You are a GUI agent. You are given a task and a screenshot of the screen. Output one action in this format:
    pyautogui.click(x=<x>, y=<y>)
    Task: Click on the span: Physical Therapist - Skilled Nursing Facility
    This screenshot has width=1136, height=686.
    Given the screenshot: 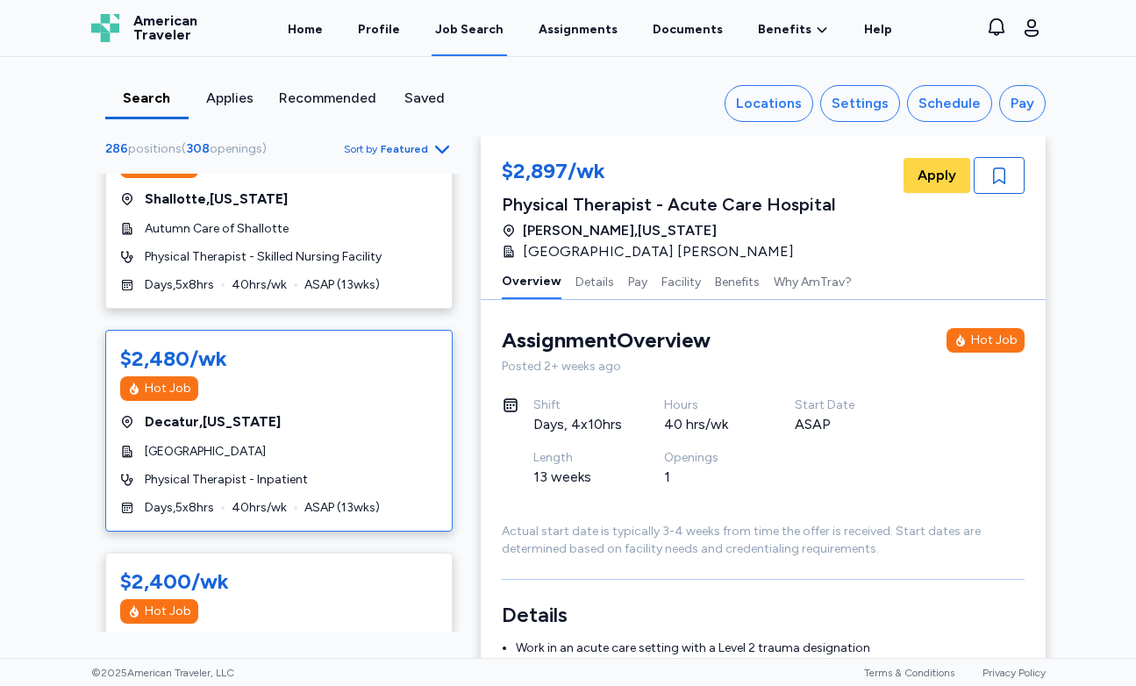 What is the action you would take?
    pyautogui.click(x=263, y=257)
    